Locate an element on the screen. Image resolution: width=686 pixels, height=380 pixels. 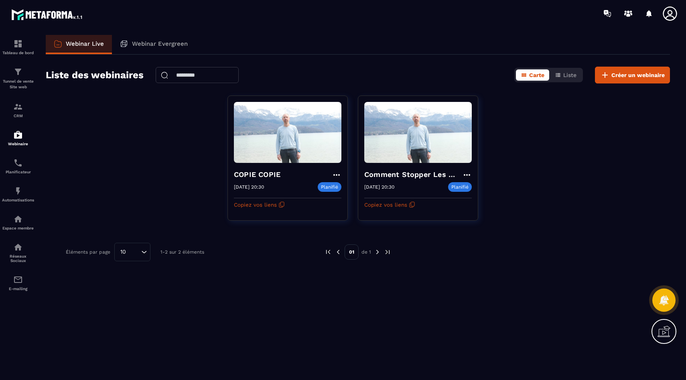
span: Créer un webinaire is located at coordinates (638, 75).